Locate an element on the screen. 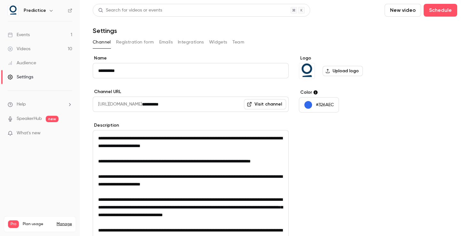  div: Settings is located at coordinates (20, 77).